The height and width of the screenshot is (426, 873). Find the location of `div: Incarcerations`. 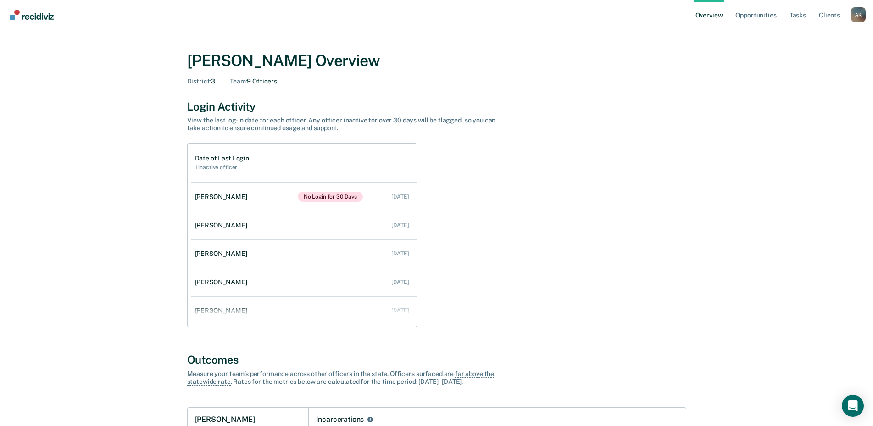

div: Incarcerations is located at coordinates (340, 420).